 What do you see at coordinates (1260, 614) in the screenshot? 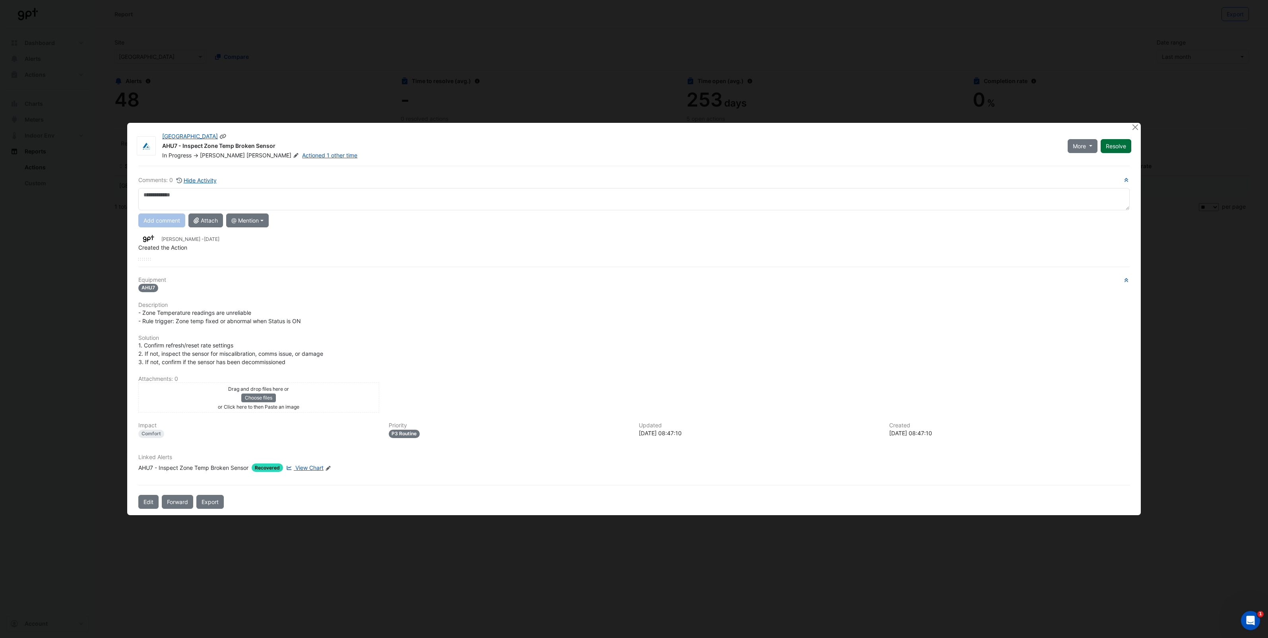
I see `span: 1` at bounding box center [1260, 614].